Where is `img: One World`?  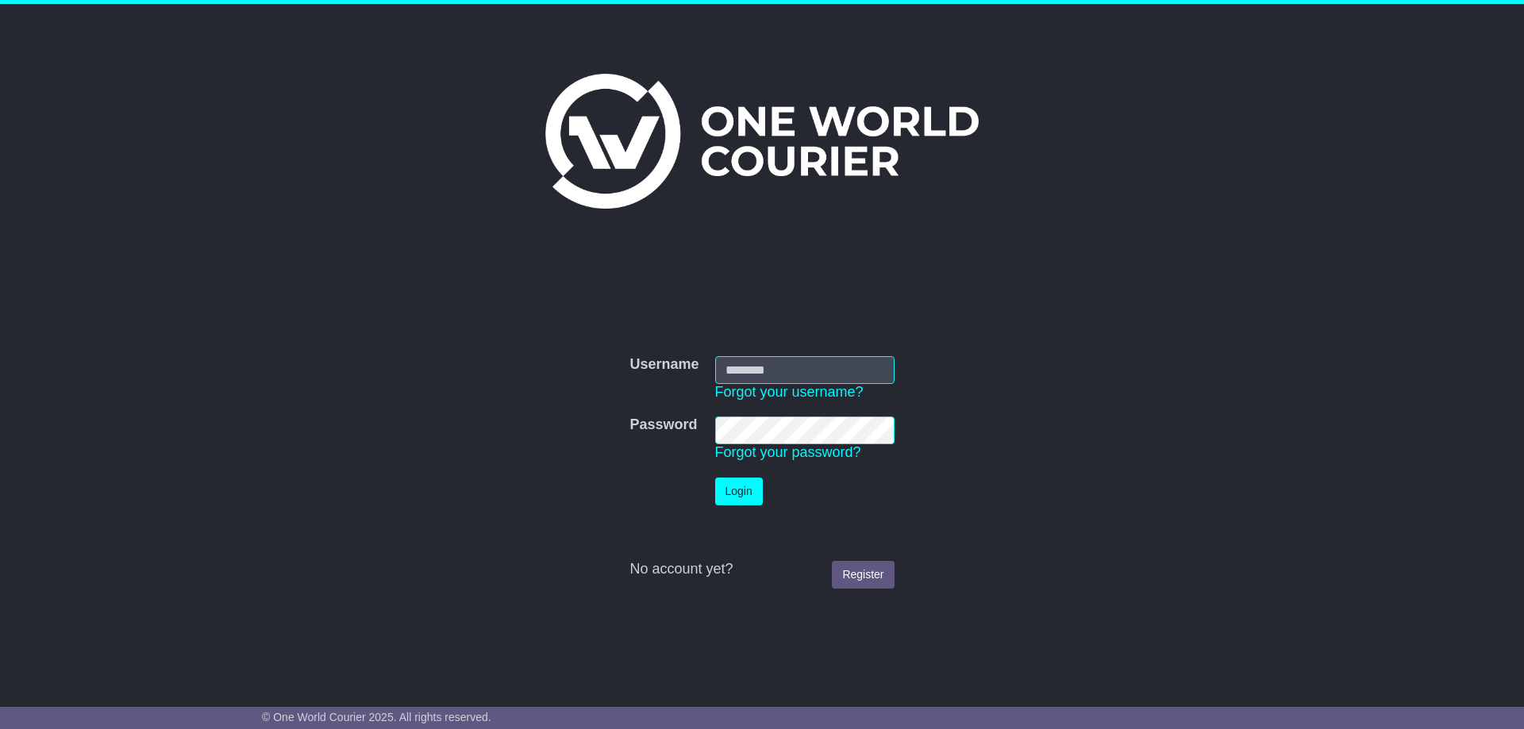 img: One World is located at coordinates (762, 141).